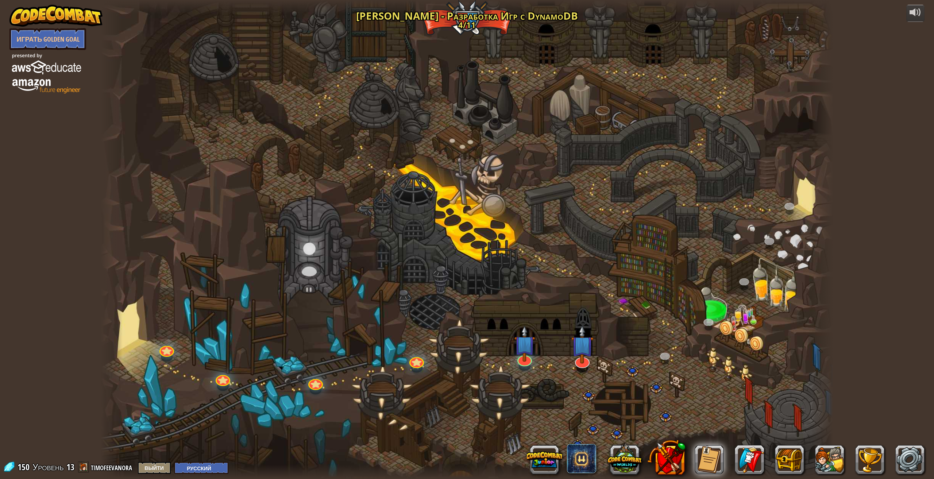 The width and height of the screenshot is (934, 479). What do you see at coordinates (56, 16) in the screenshot?
I see `img: CodeCombat - Learn how to code by playing a game` at bounding box center [56, 16].